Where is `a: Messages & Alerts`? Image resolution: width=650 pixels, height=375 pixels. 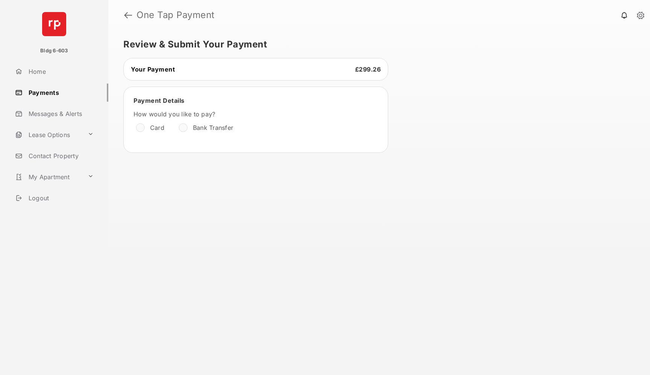
a: Messages & Alerts is located at coordinates (60, 114).